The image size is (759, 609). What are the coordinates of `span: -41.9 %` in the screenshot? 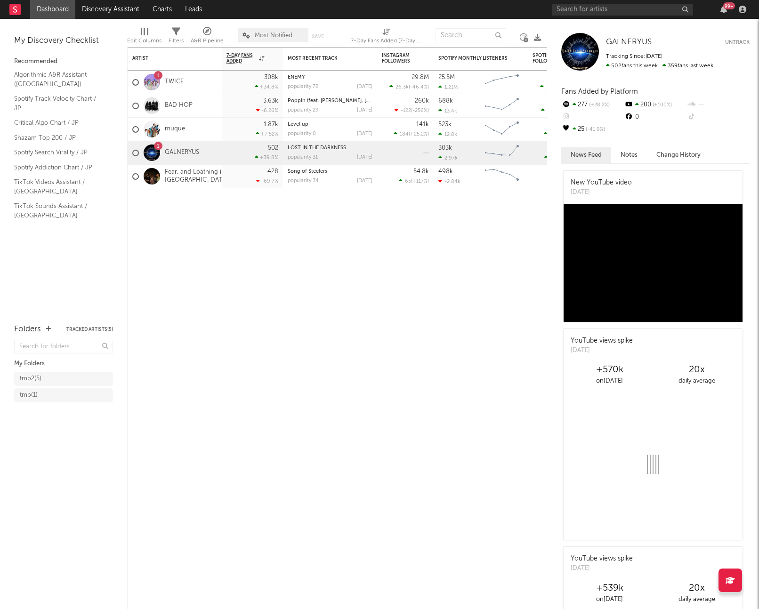 It's located at (595, 129).